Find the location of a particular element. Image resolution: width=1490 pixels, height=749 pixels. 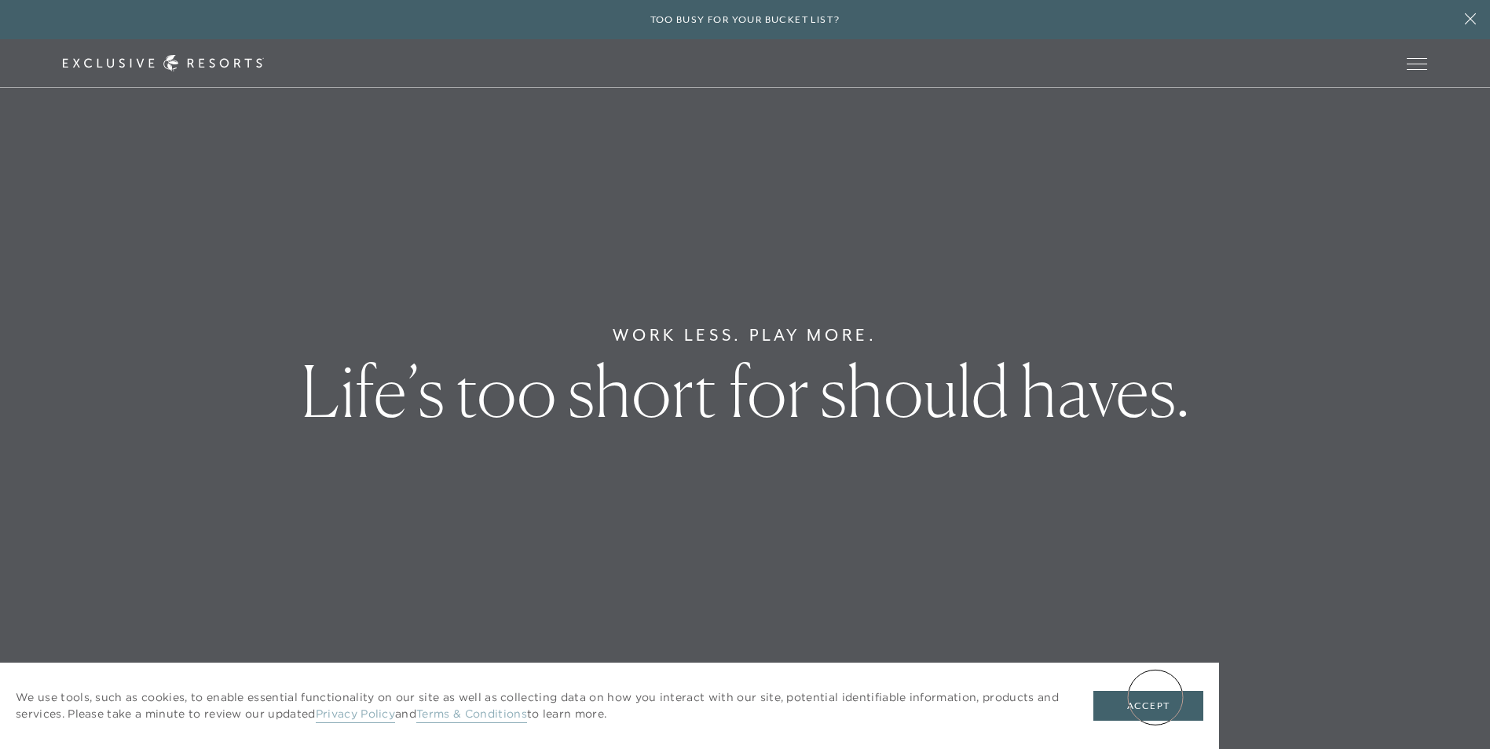

button: Accept is located at coordinates (1148, 706).